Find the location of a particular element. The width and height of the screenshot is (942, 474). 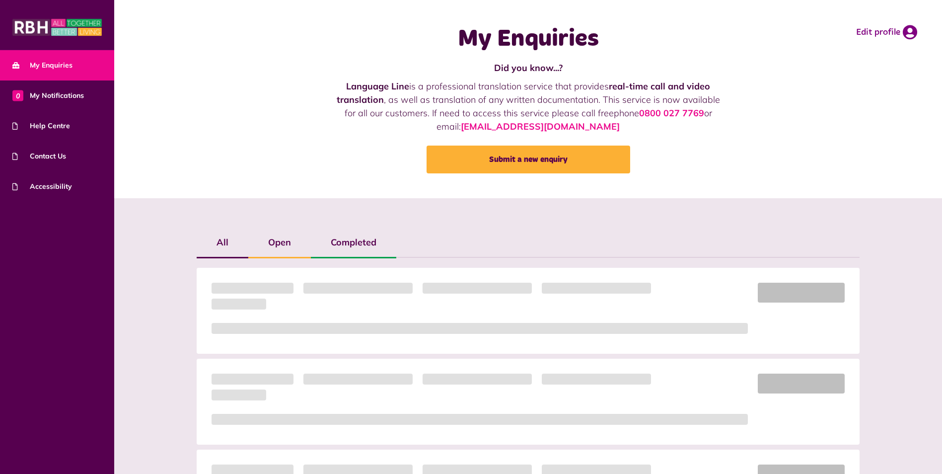

span: My Enquiries is located at coordinates (42, 65).